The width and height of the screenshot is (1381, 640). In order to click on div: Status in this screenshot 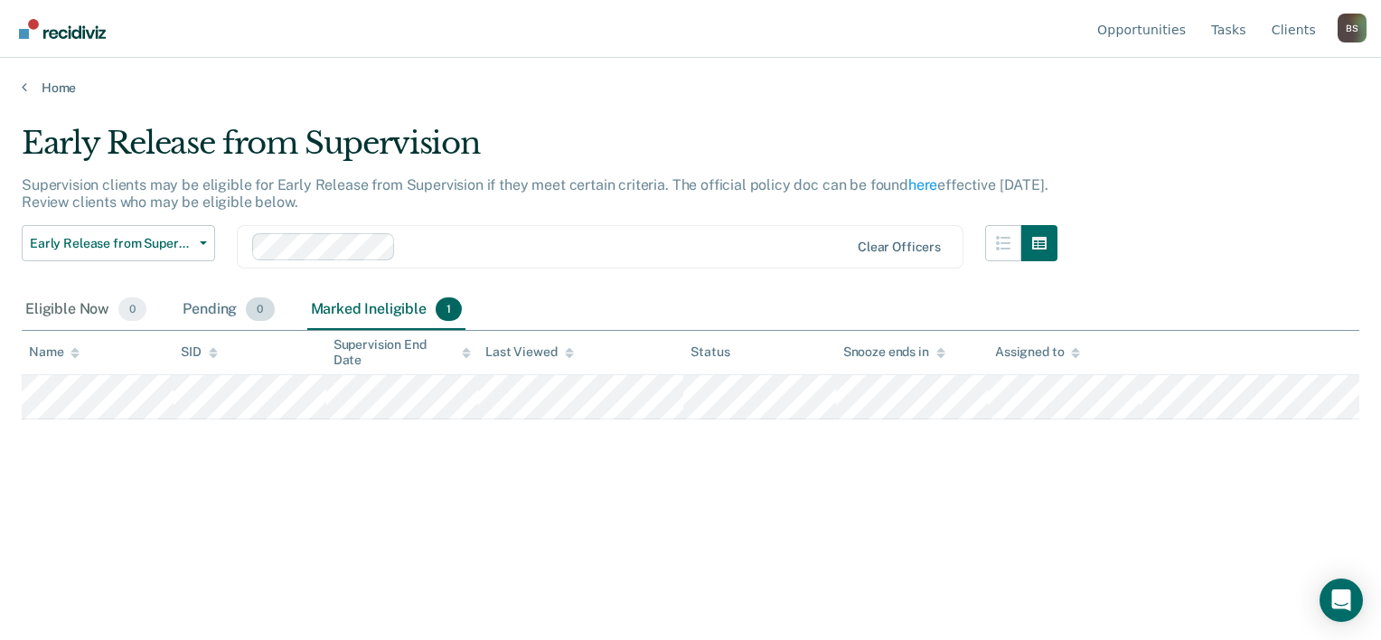, I will do `click(709, 352)`.